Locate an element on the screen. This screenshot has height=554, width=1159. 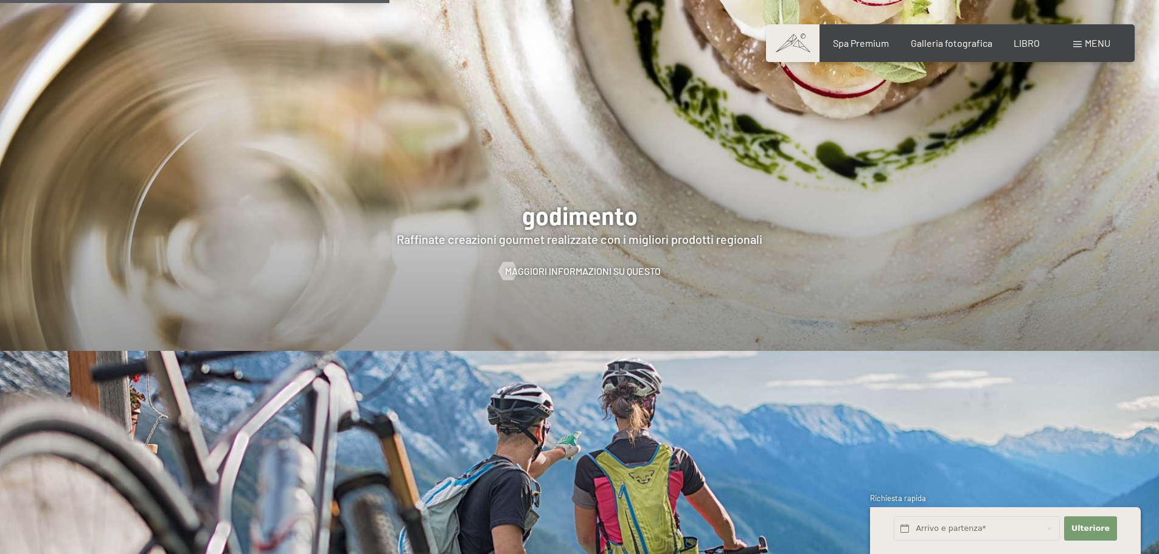
font: Ulteriore is located at coordinates (1090, 528).